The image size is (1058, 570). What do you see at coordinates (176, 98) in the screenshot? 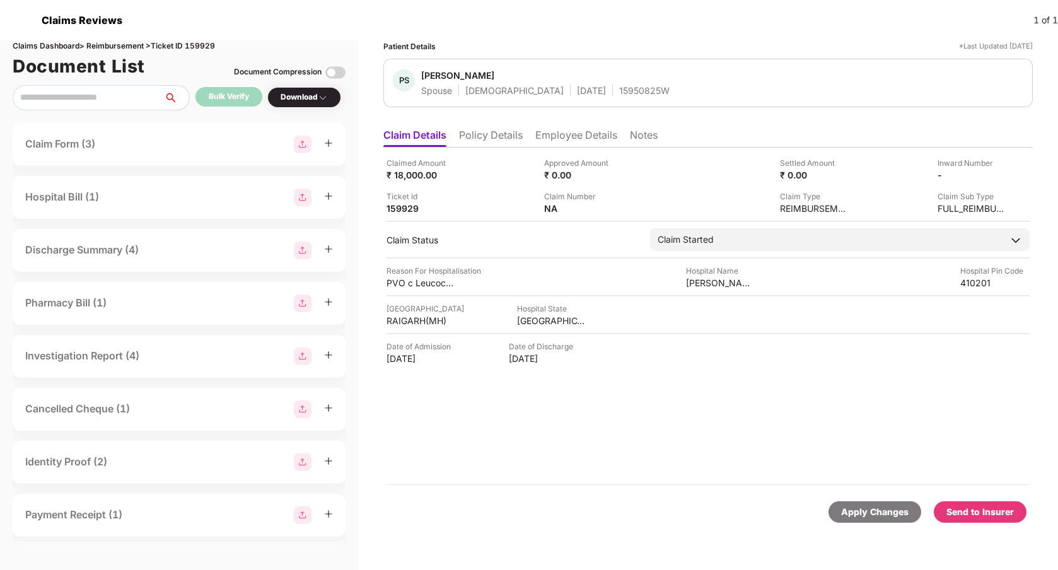
I see `span: search` at bounding box center [176, 98].